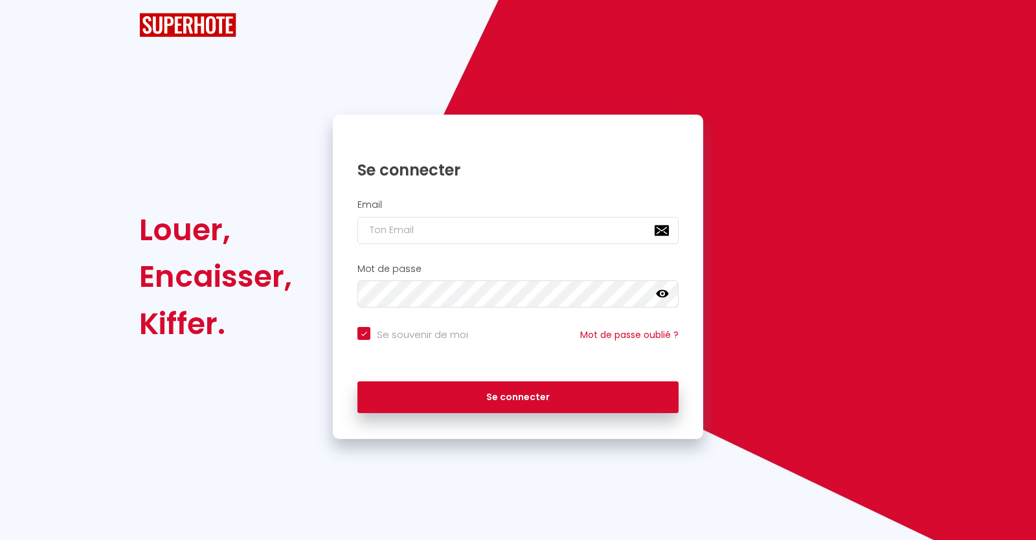  I want to click on a: Mot de passe oublié ?, so click(629, 335).